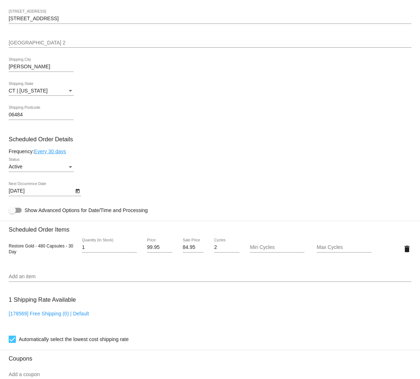  I want to click on mat-select: Shipping State, so click(41, 91).